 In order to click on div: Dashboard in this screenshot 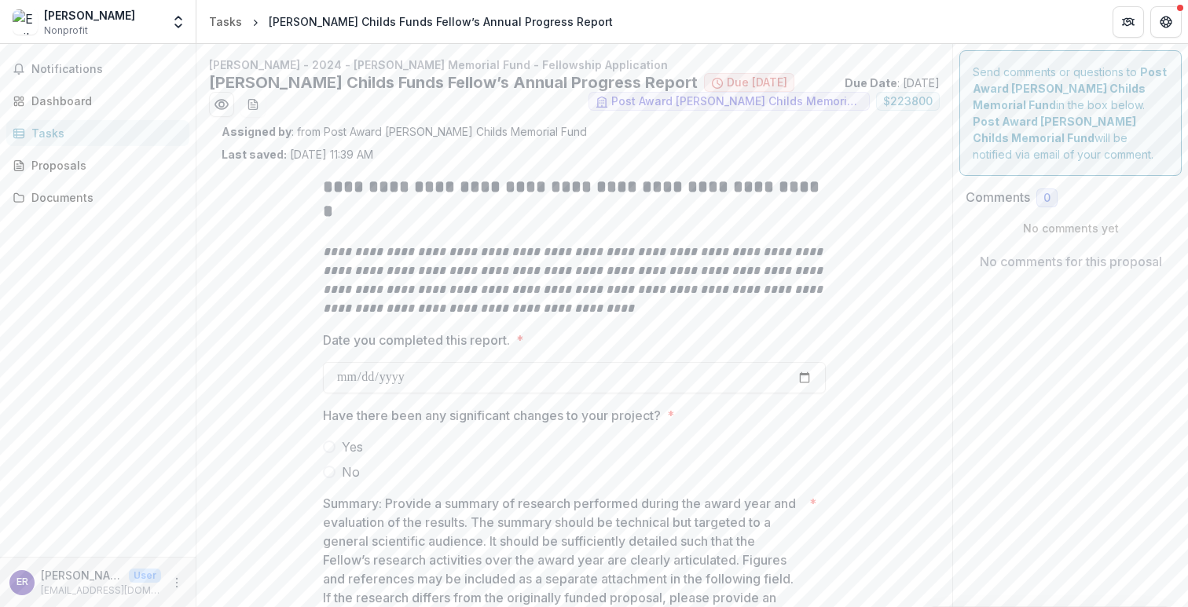, I will do `click(104, 101)`.